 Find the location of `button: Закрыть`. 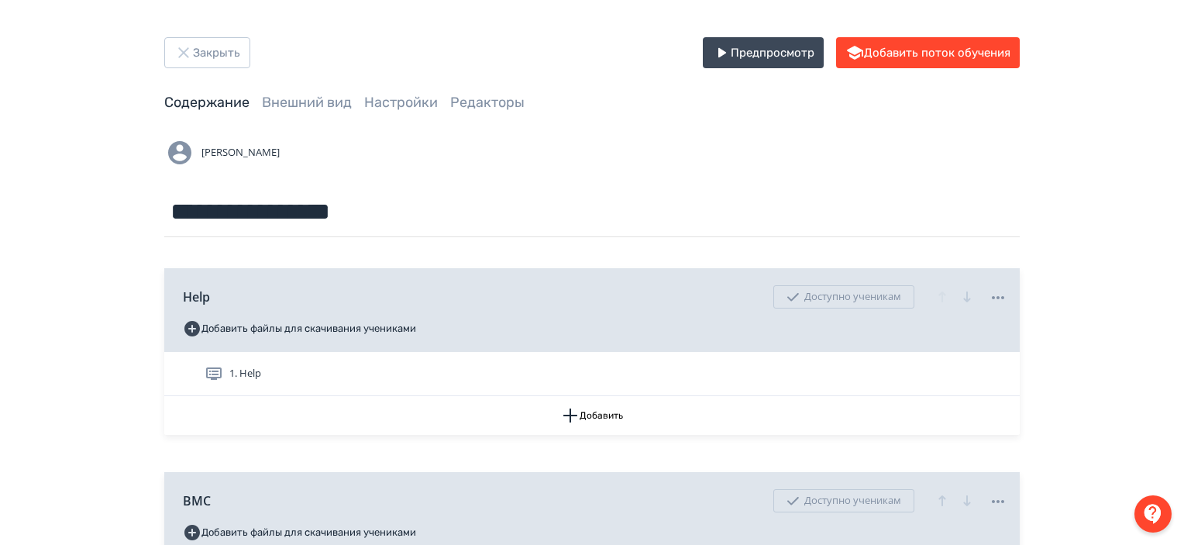

button: Закрыть is located at coordinates (207, 53).